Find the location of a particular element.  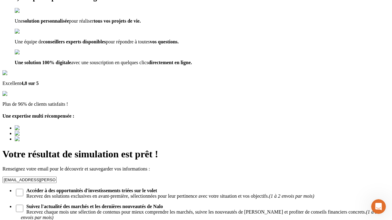

p: Renseignez votre email pour le découvrir et sauvegarder vos informations : is located at coordinates (196, 169).